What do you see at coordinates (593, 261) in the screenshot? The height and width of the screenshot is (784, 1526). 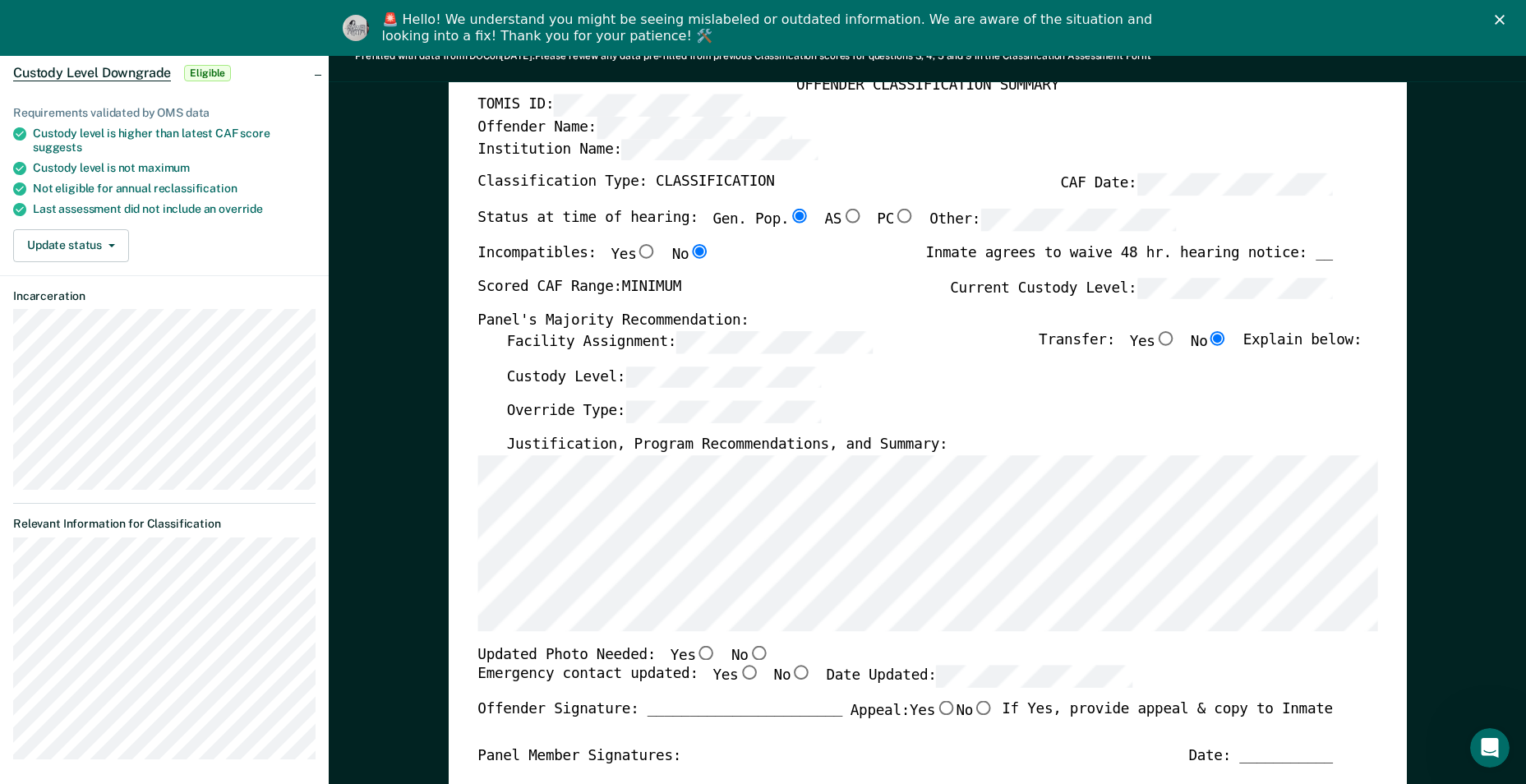 I see `div: Incompatibles:` at bounding box center [593, 261].